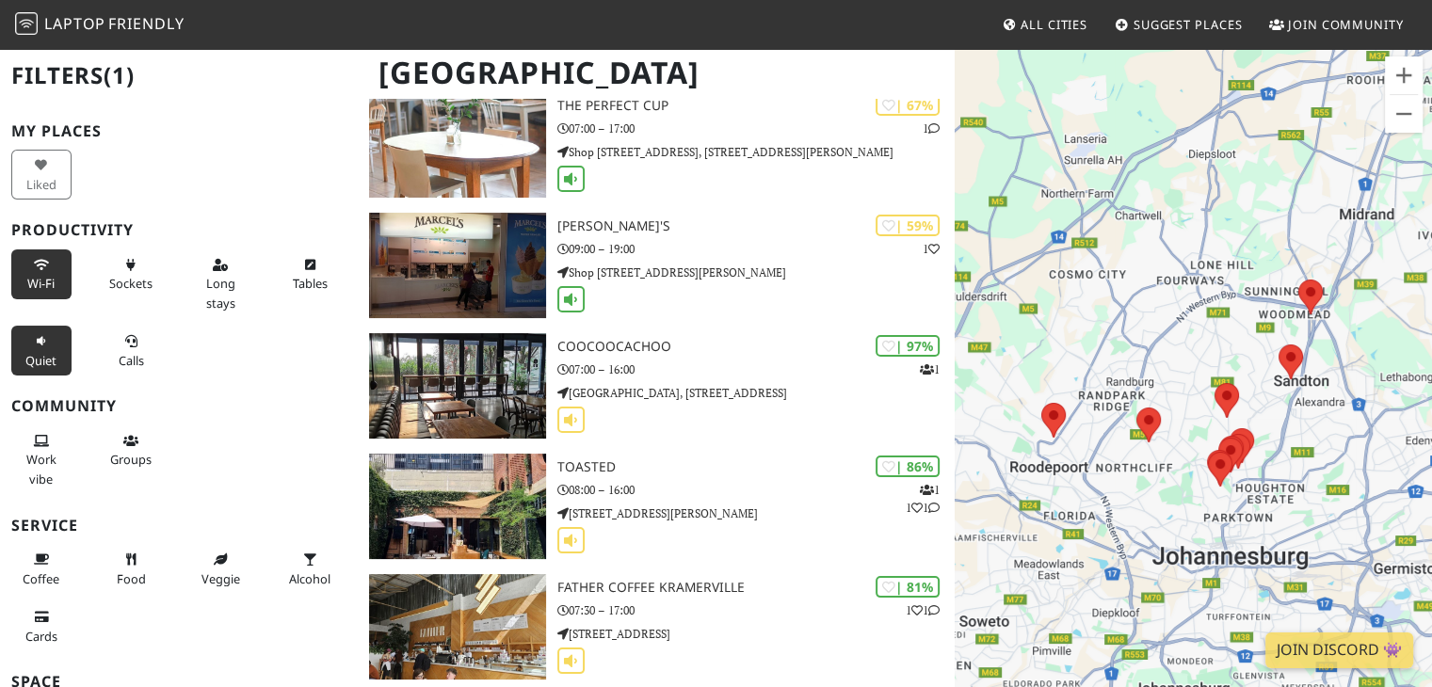  Describe the element at coordinates (1346, 24) in the screenshot. I see `span: Join Community` at that location.